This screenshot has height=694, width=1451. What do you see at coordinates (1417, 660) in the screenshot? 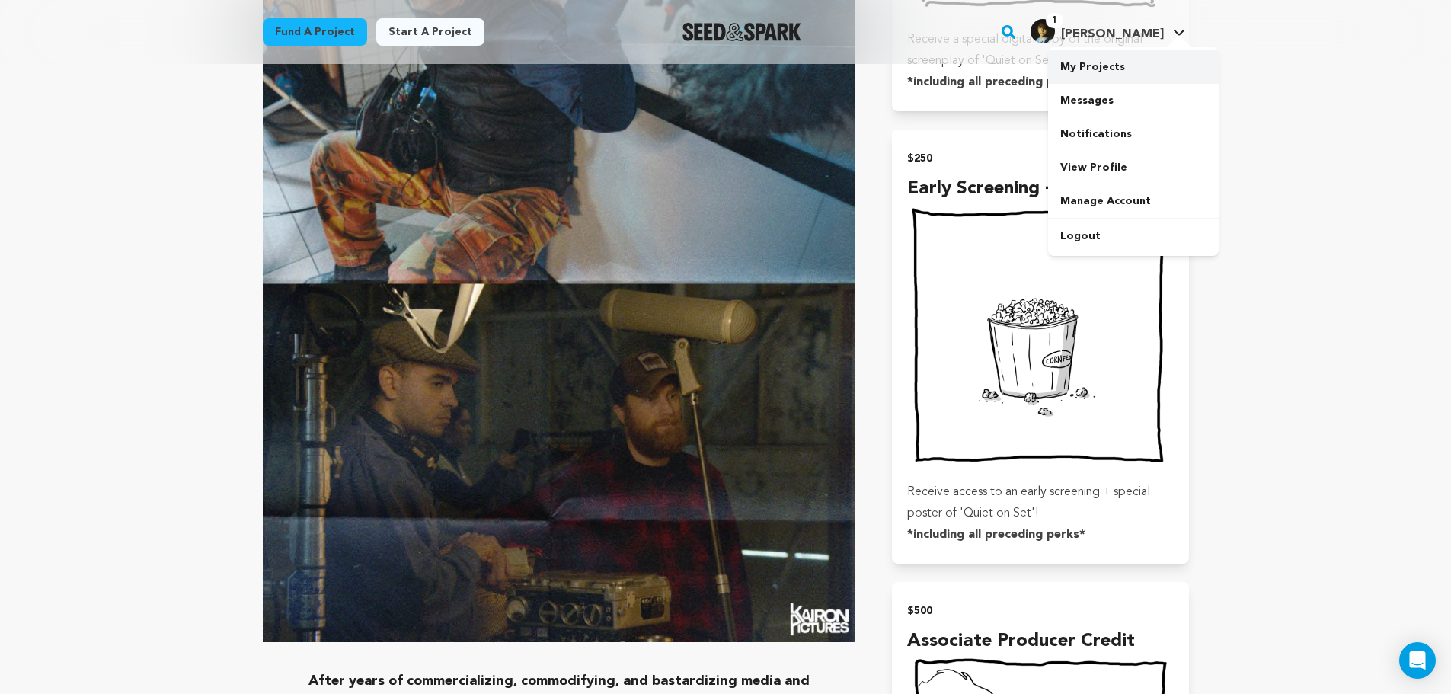
I see `div: Open Intercom Messenger` at bounding box center [1417, 660].